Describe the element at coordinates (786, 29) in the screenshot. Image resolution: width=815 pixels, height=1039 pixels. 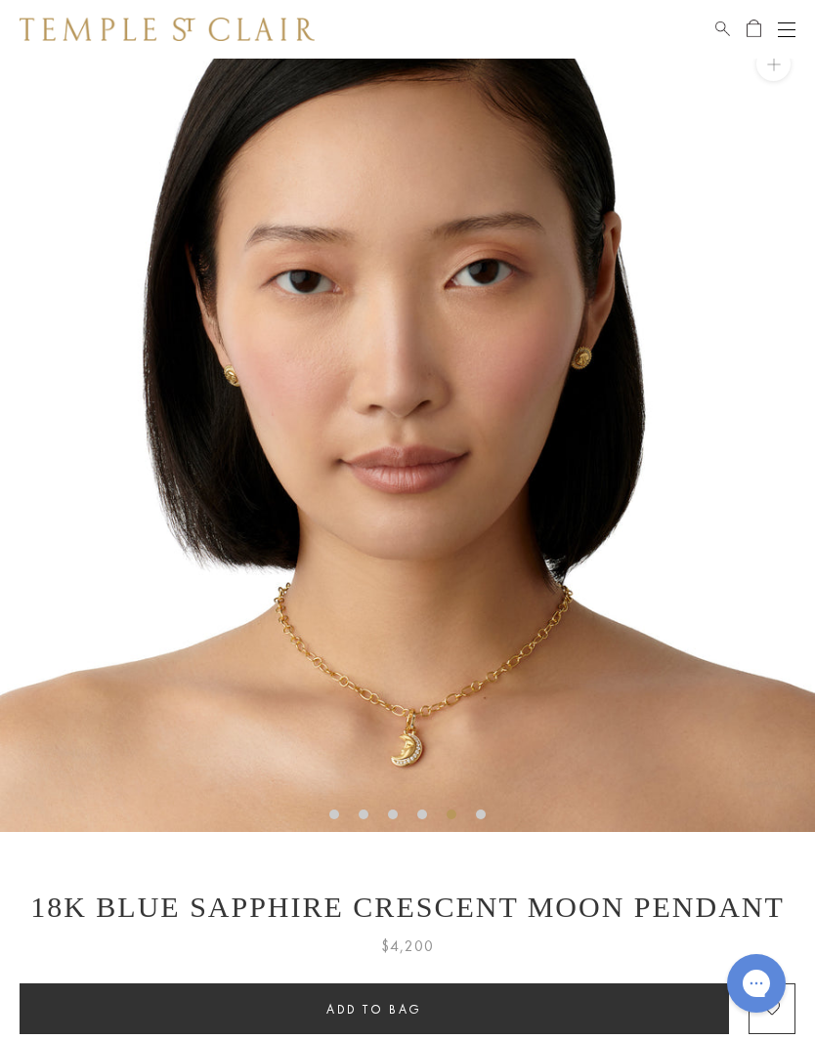
I see `button: Open navigation` at that location.